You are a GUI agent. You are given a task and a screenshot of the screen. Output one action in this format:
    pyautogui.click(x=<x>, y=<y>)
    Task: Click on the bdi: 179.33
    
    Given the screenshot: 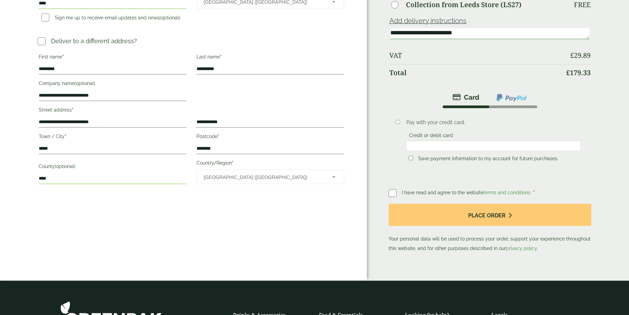 What is the action you would take?
    pyautogui.click(x=579, y=72)
    